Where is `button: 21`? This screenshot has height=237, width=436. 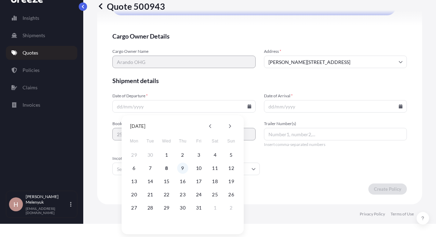 button: 21 is located at coordinates (150, 194).